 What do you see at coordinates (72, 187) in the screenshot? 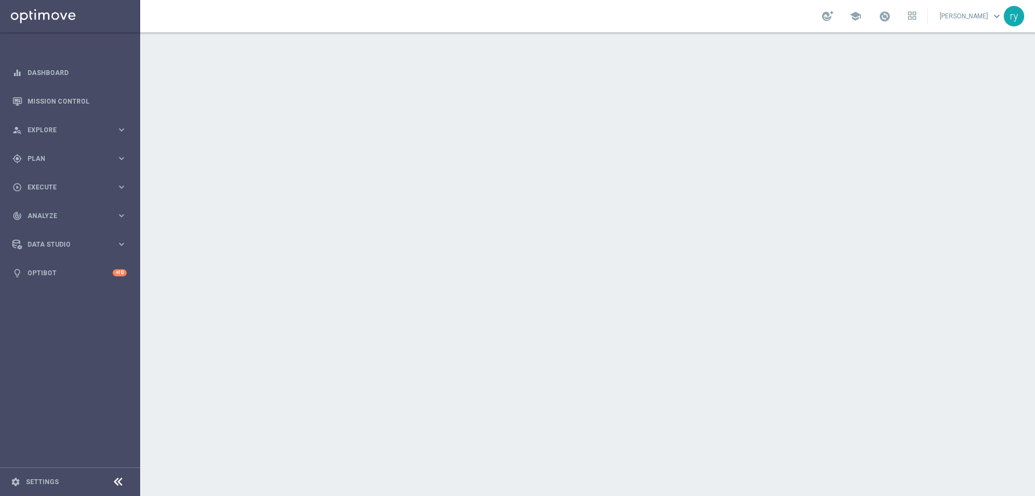
I see `span: Execute` at bounding box center [72, 187].